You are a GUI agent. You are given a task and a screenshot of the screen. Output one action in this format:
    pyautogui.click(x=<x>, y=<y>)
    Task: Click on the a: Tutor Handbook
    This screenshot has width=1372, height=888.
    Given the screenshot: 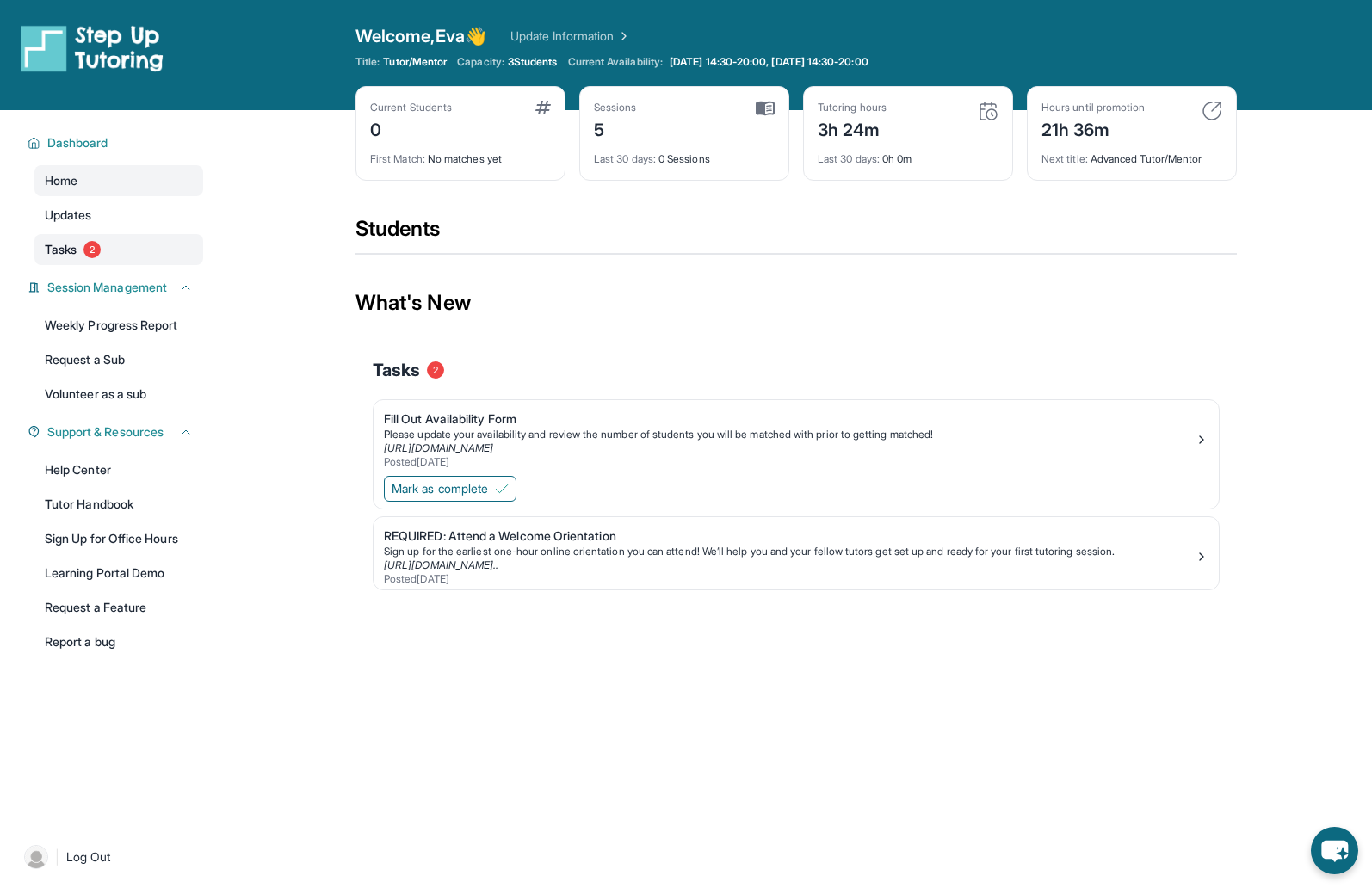 What is the action you would take?
    pyautogui.click(x=118, y=504)
    